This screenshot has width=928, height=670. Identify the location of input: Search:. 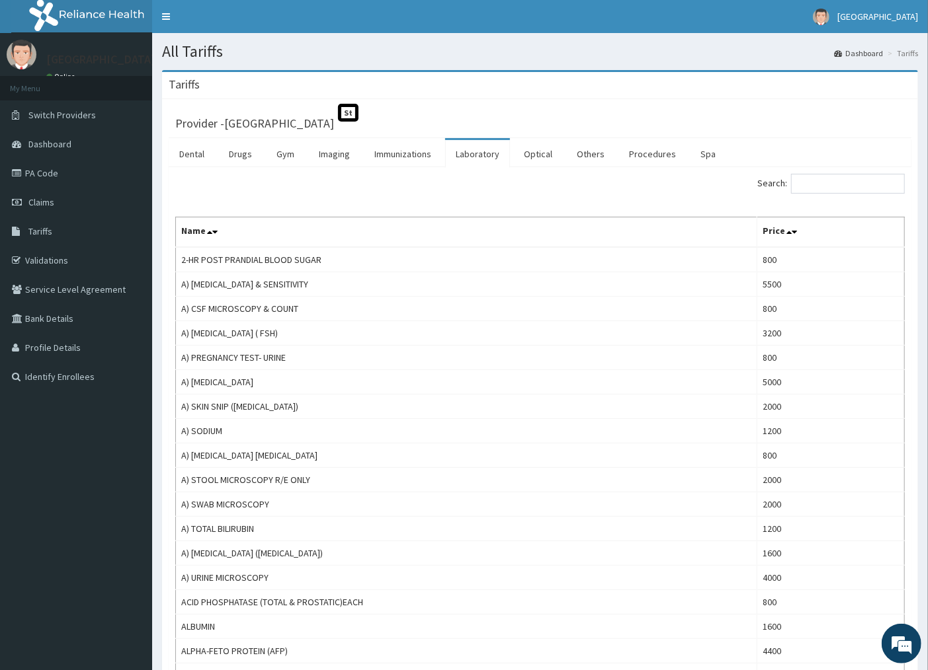
(848, 184).